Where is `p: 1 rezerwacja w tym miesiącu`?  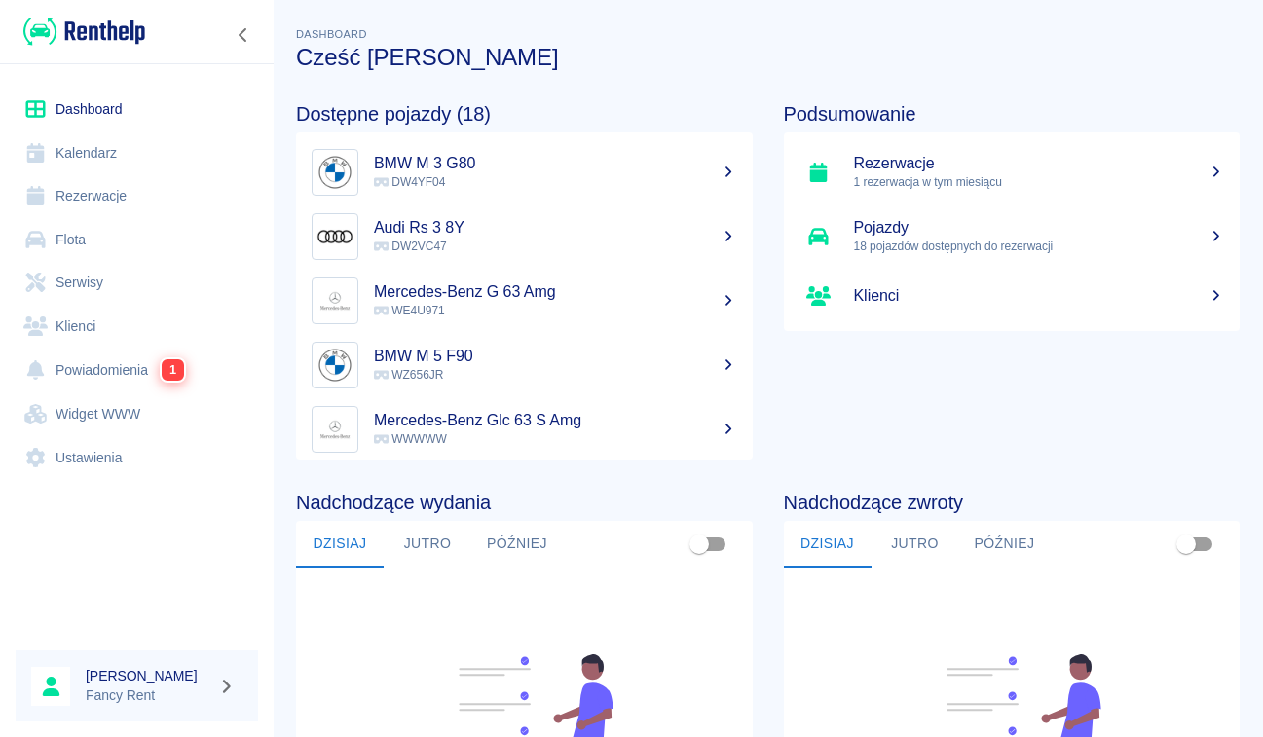 p: 1 rezerwacja w tym miesiącu is located at coordinates (1039, 182).